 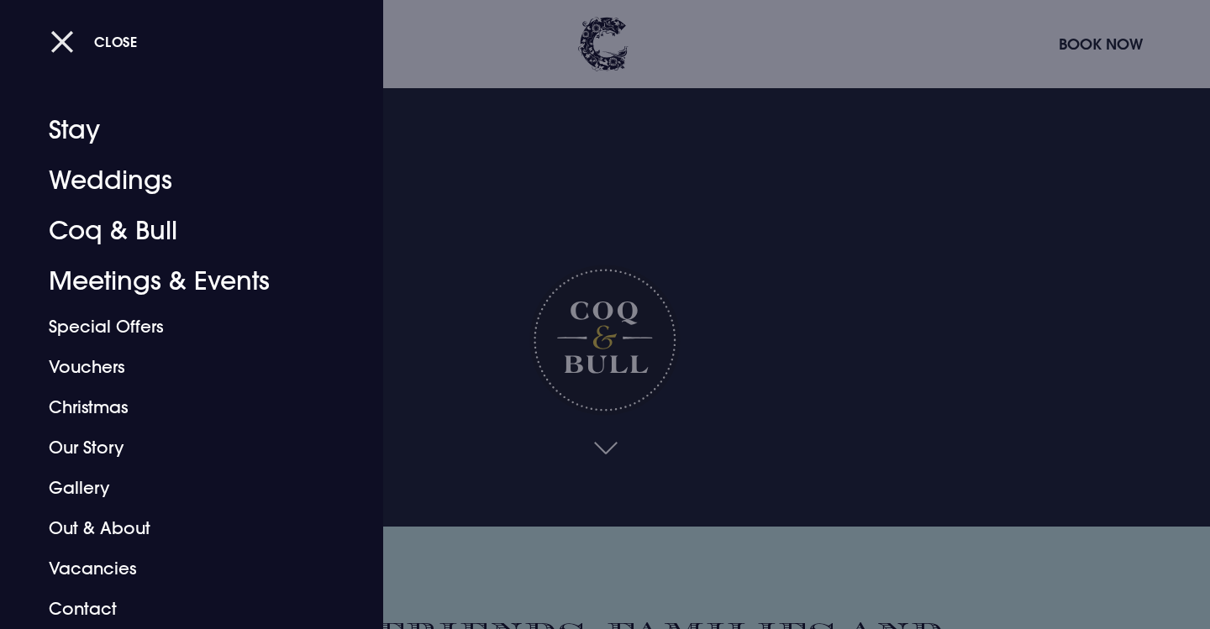 I want to click on button: Close, so click(x=94, y=41).